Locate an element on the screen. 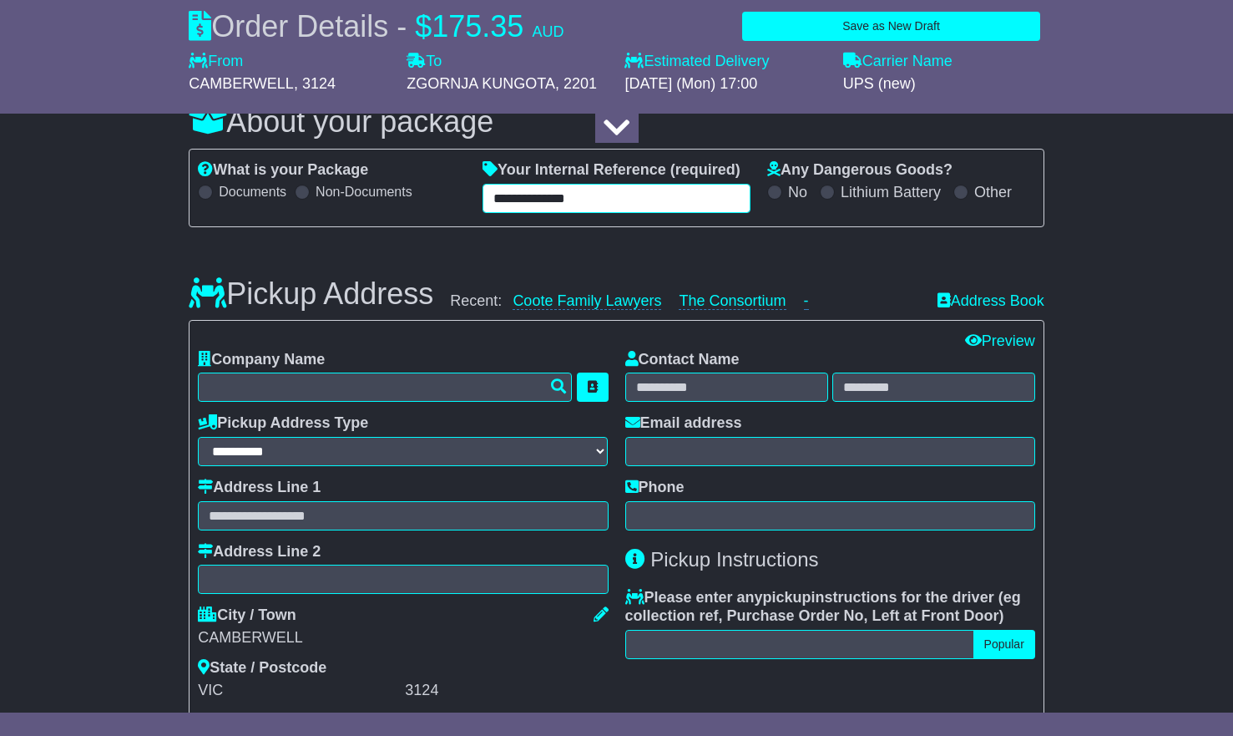  div: CAMBERWELL is located at coordinates (403, 638).